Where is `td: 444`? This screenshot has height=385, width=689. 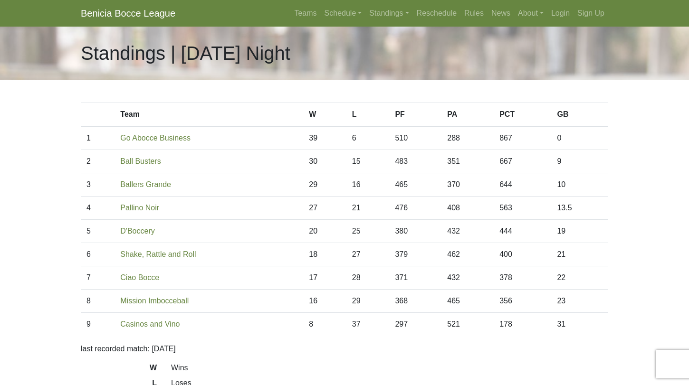 td: 444 is located at coordinates (522, 231).